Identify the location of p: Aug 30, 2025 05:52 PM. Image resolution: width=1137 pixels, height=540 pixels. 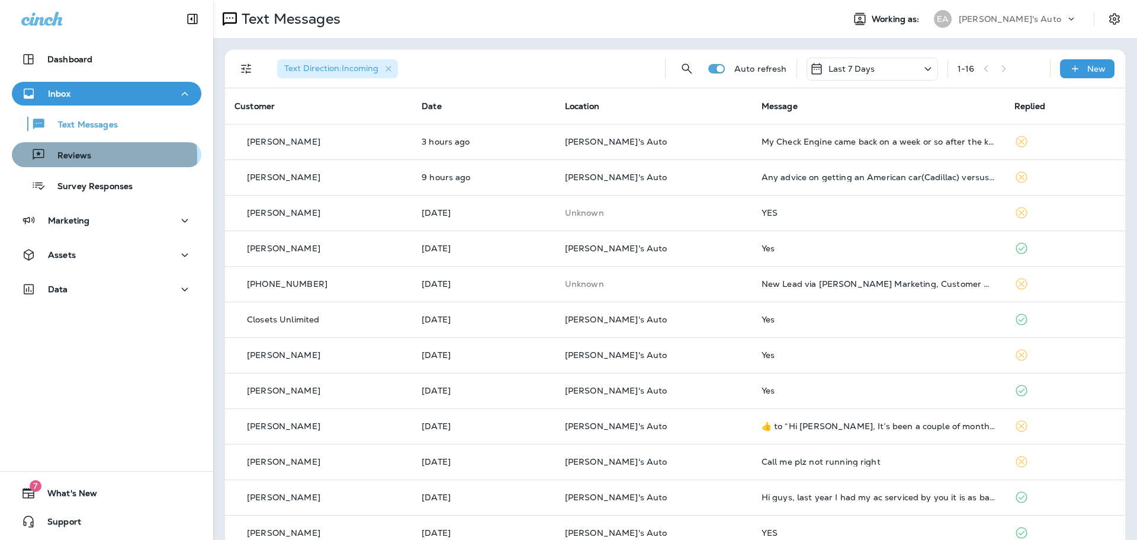
(484, 461).